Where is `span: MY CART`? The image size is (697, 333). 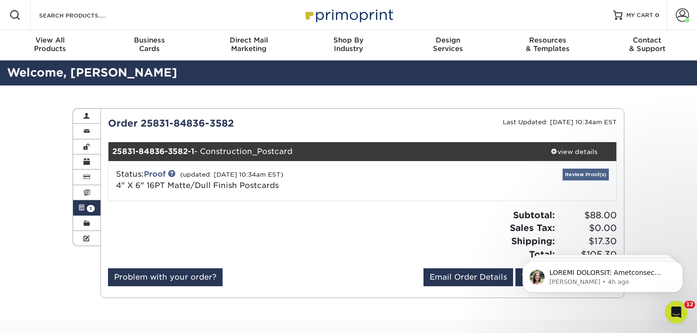 span: MY CART is located at coordinates (640, 15).